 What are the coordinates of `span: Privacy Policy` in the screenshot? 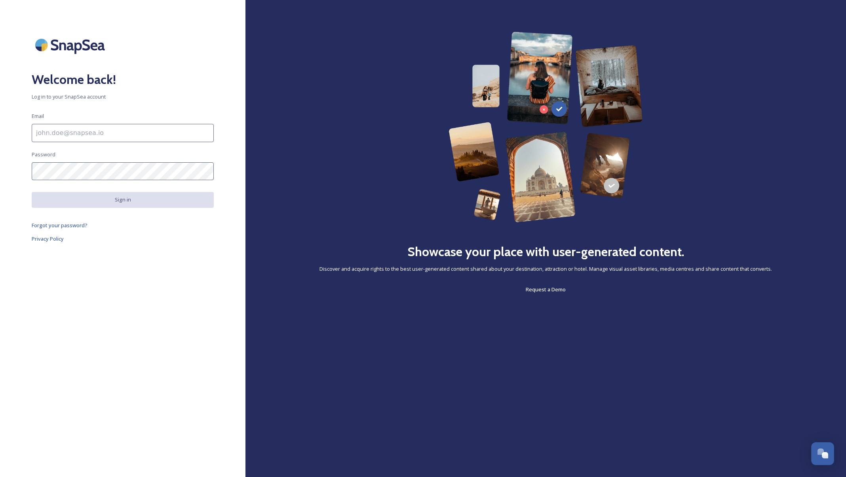 It's located at (48, 239).